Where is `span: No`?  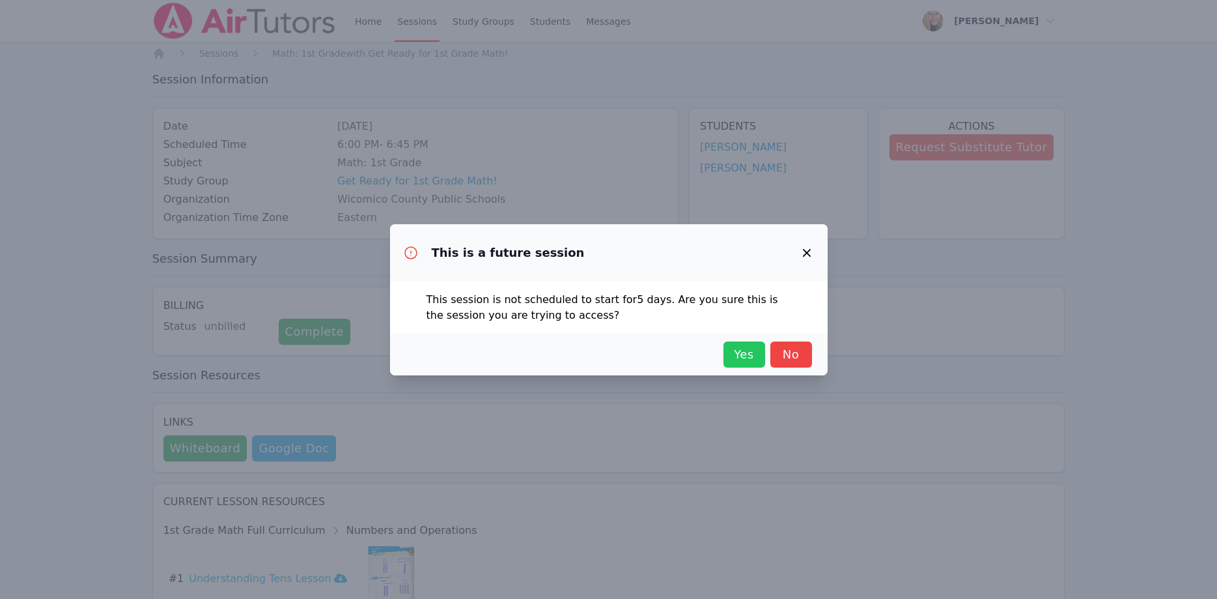 span: No is located at coordinates (791, 354).